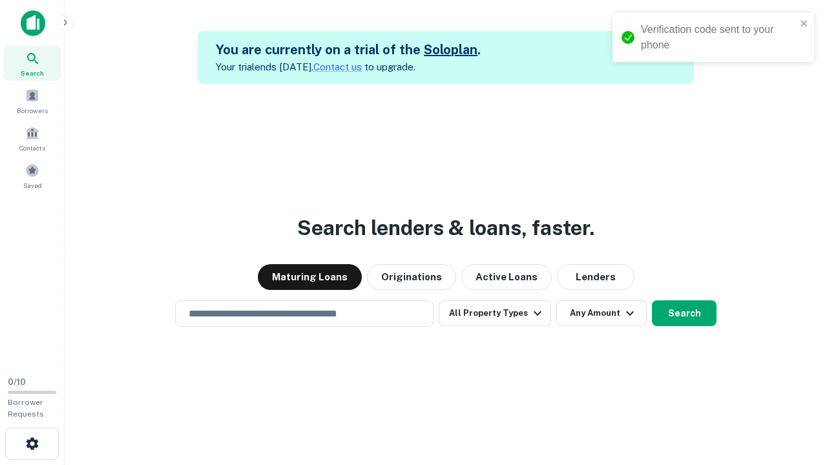  I want to click on button: Any Amount, so click(601, 313).